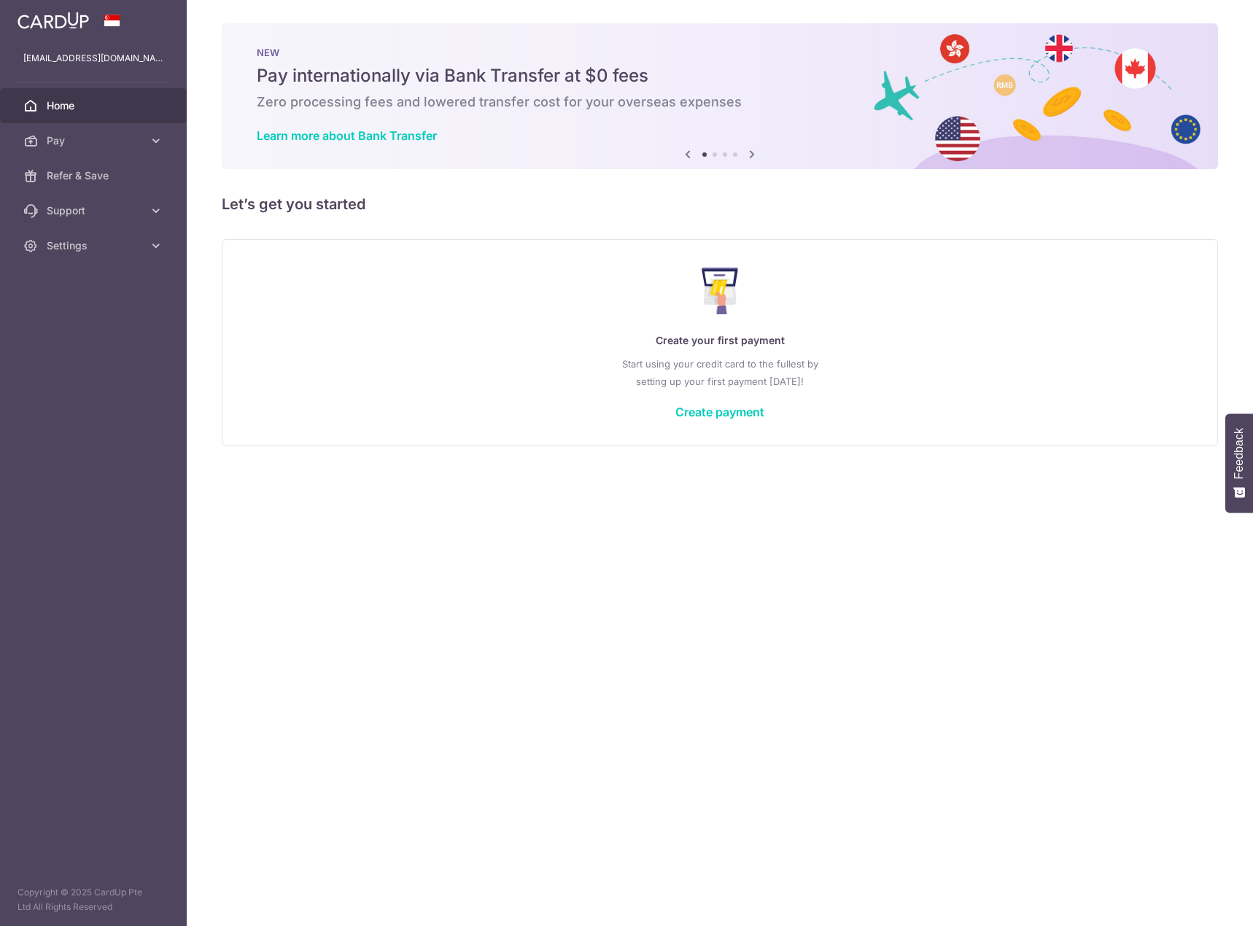 The height and width of the screenshot is (926, 1253). I want to click on h5: Let’s get you started, so click(720, 204).